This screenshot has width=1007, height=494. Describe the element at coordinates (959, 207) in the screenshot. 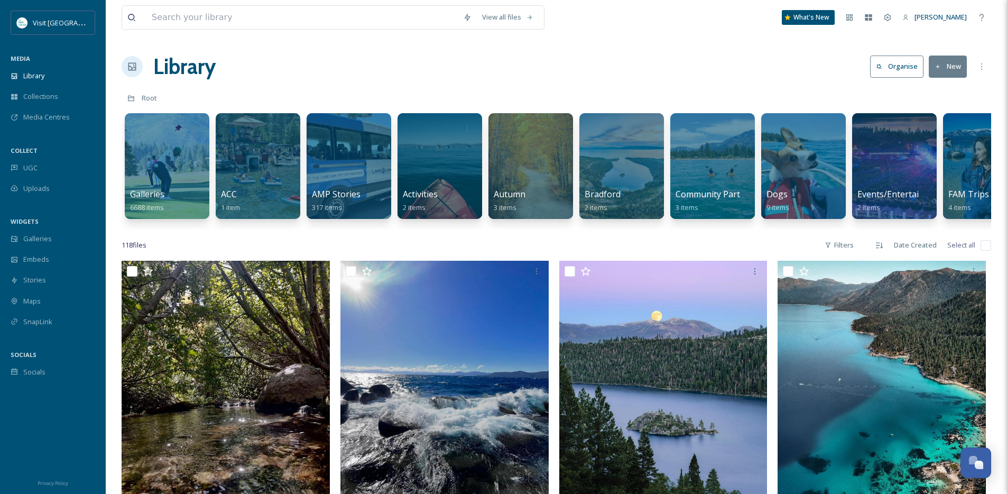

I see `span: 4 items` at that location.